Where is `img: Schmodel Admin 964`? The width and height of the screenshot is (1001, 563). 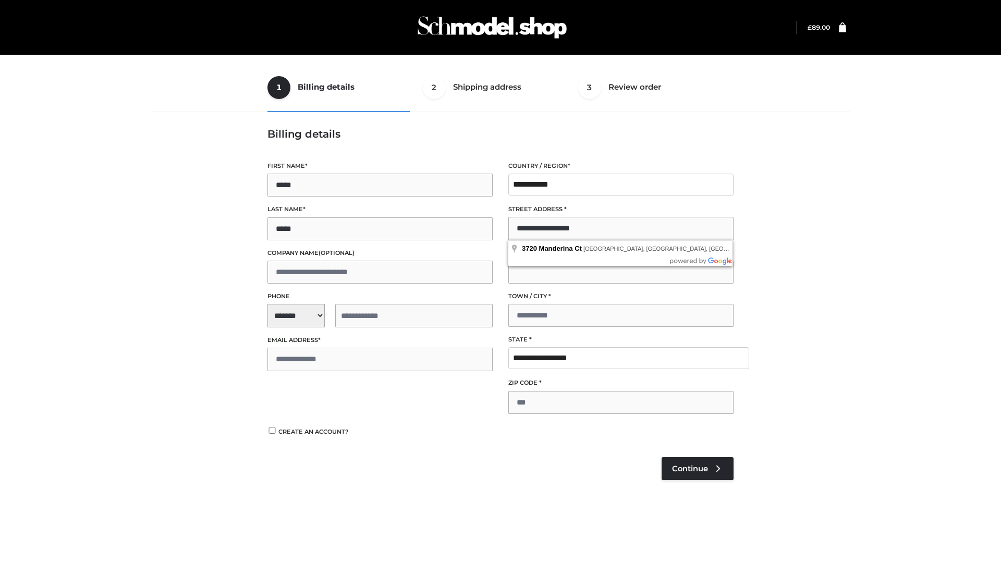
img: Schmodel Admin 964 is located at coordinates (492, 27).